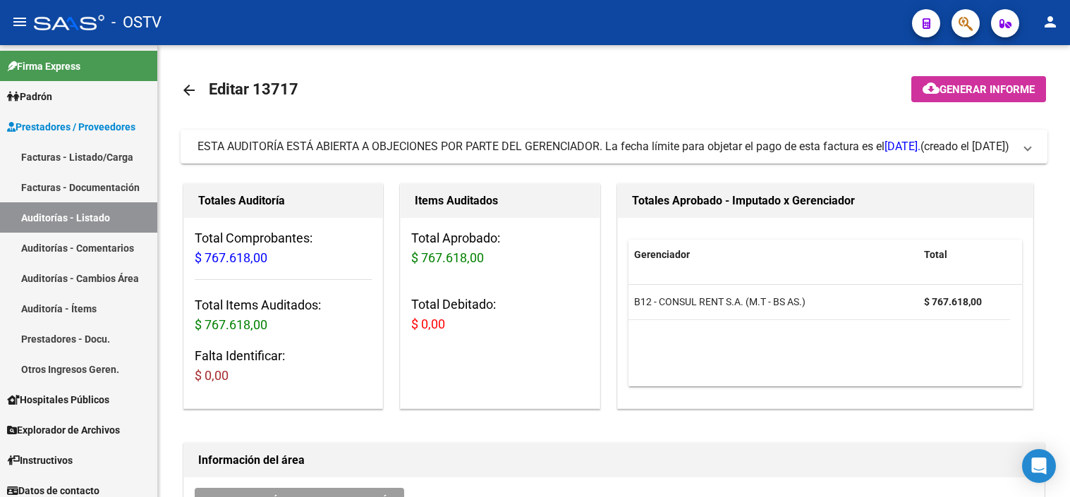  I want to click on span: Explorador de Archivos, so click(63, 430).